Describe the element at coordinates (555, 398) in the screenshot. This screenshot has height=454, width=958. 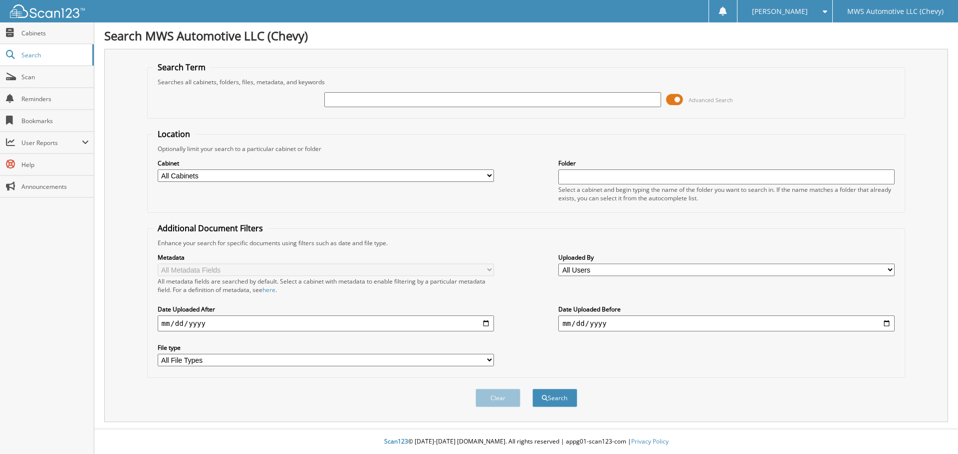
I see `button: Search` at that location.